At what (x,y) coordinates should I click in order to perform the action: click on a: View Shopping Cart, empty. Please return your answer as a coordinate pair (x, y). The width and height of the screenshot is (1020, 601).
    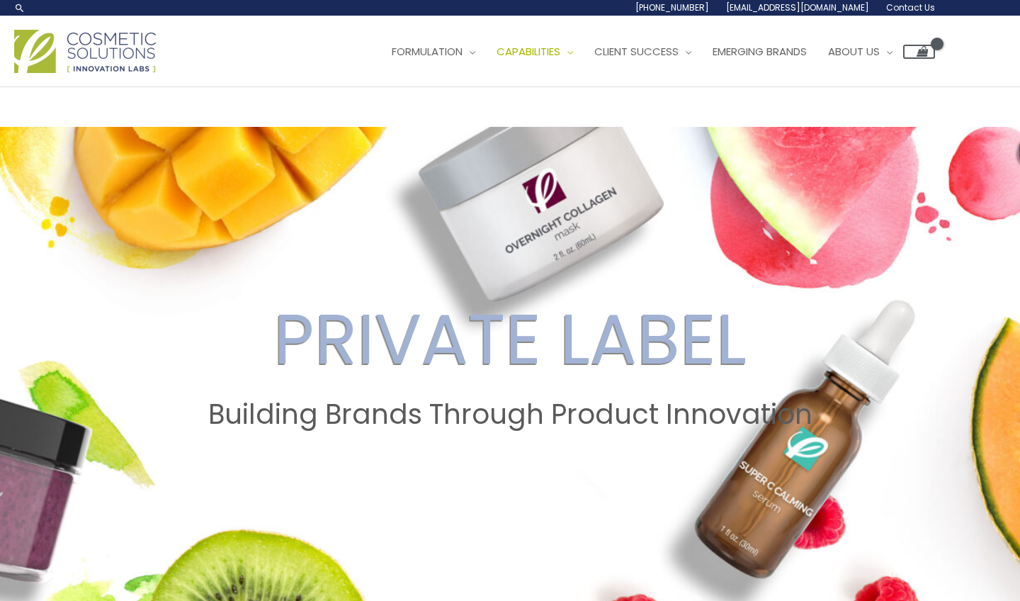
    Looking at the image, I should click on (919, 52).